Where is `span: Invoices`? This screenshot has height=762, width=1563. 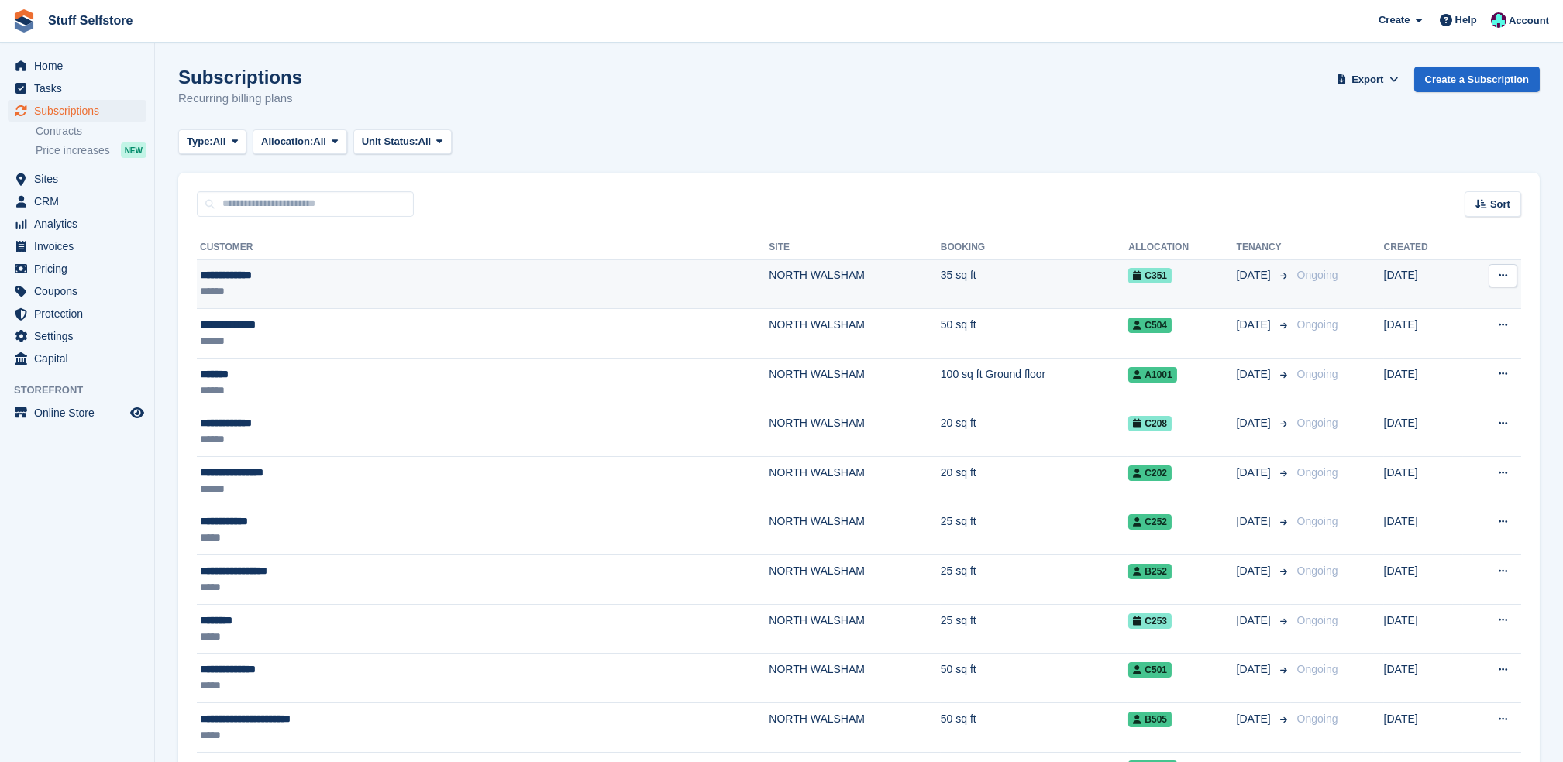
span: Invoices is located at coordinates (81, 246).